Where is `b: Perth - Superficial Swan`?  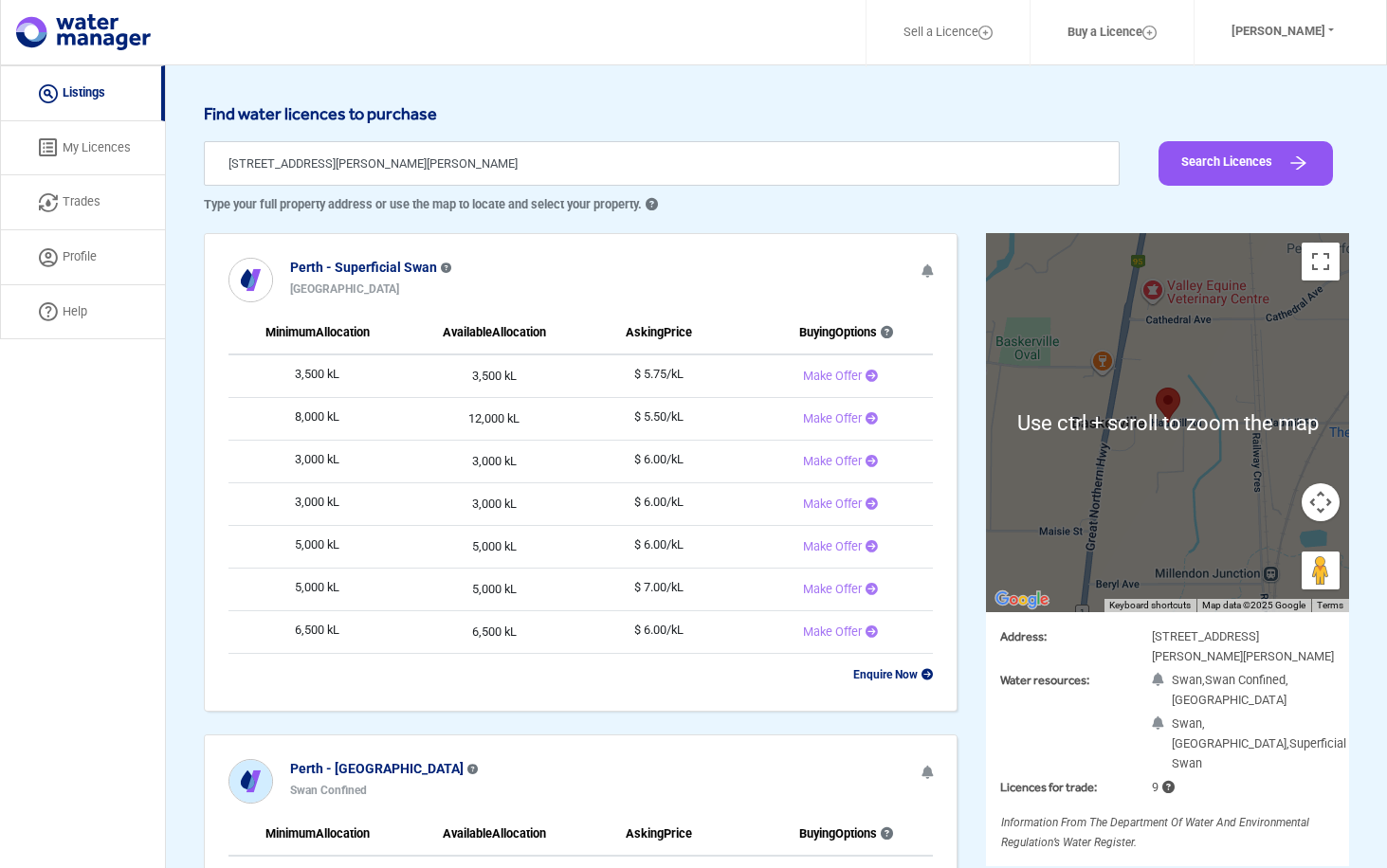 b: Perth - Superficial Swan is located at coordinates (363, 267).